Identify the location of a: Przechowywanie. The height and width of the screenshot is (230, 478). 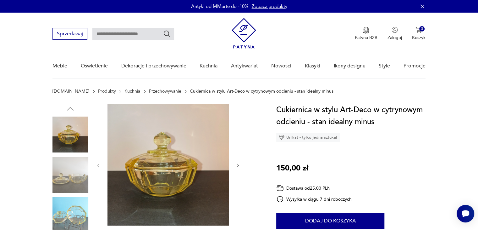
(165, 91).